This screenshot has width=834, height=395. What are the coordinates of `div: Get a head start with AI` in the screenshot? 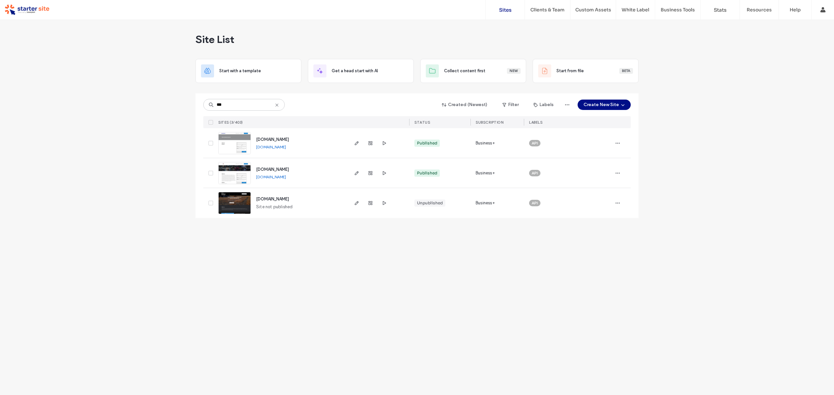 It's located at (361, 71).